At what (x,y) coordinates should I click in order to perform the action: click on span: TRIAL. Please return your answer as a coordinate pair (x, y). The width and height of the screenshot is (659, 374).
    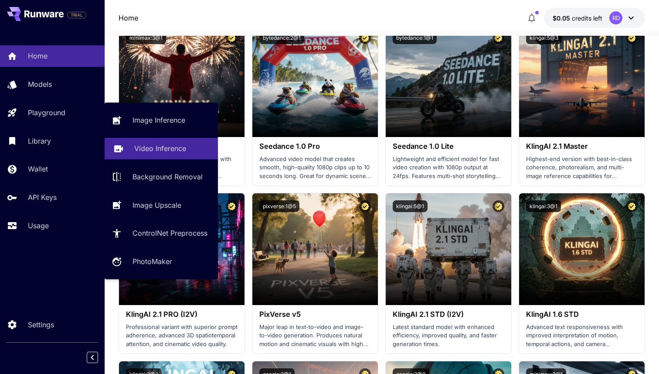
    Looking at the image, I should click on (77, 15).